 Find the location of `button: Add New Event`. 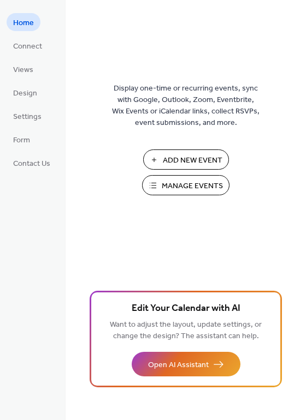

button: Add New Event is located at coordinates (186, 159).